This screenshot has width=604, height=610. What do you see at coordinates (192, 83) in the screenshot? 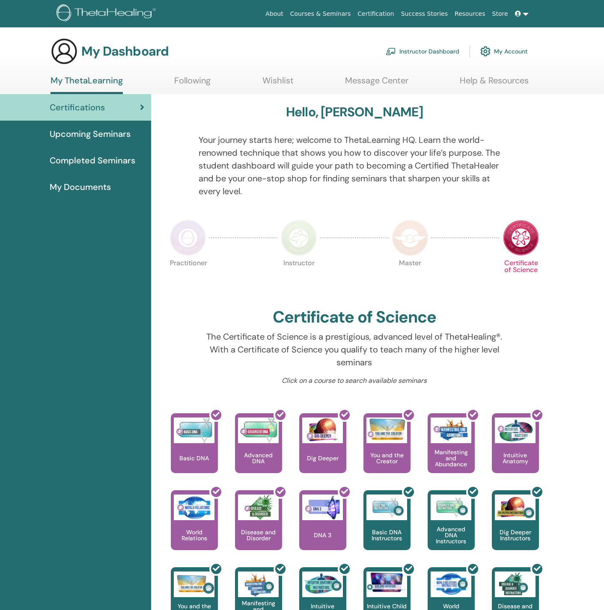
I see `a: Following` at bounding box center [192, 83].